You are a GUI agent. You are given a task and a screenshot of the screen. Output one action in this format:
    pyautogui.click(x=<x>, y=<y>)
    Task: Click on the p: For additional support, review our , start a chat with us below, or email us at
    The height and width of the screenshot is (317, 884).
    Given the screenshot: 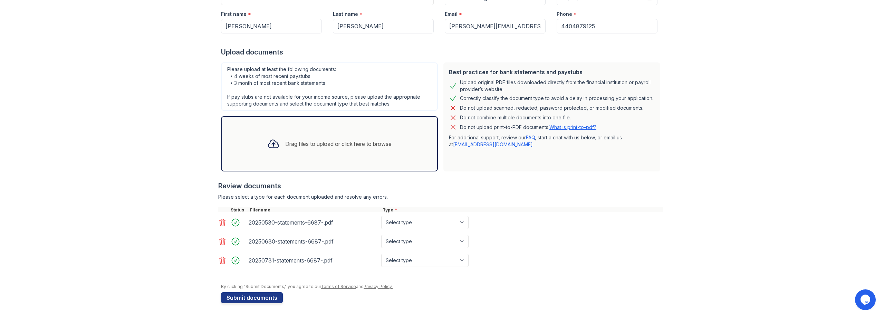 What is the action you would take?
    pyautogui.click(x=552, y=141)
    